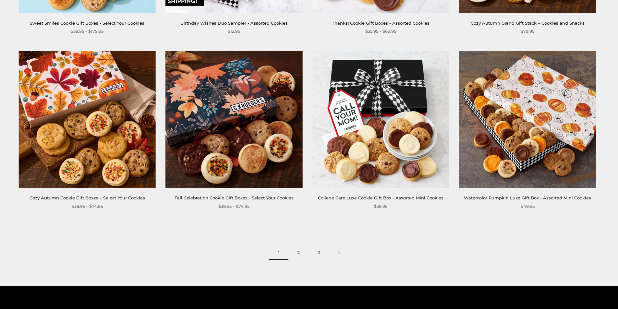 This screenshot has width=618, height=309. I want to click on span: $49.95, so click(528, 206).